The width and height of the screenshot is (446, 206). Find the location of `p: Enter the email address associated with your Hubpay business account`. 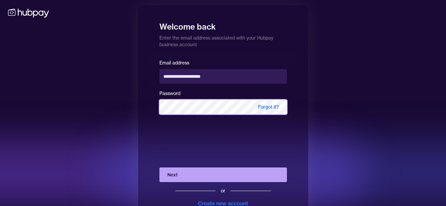

p: Enter the email address associated with your Hubpay business account is located at coordinates (223, 40).